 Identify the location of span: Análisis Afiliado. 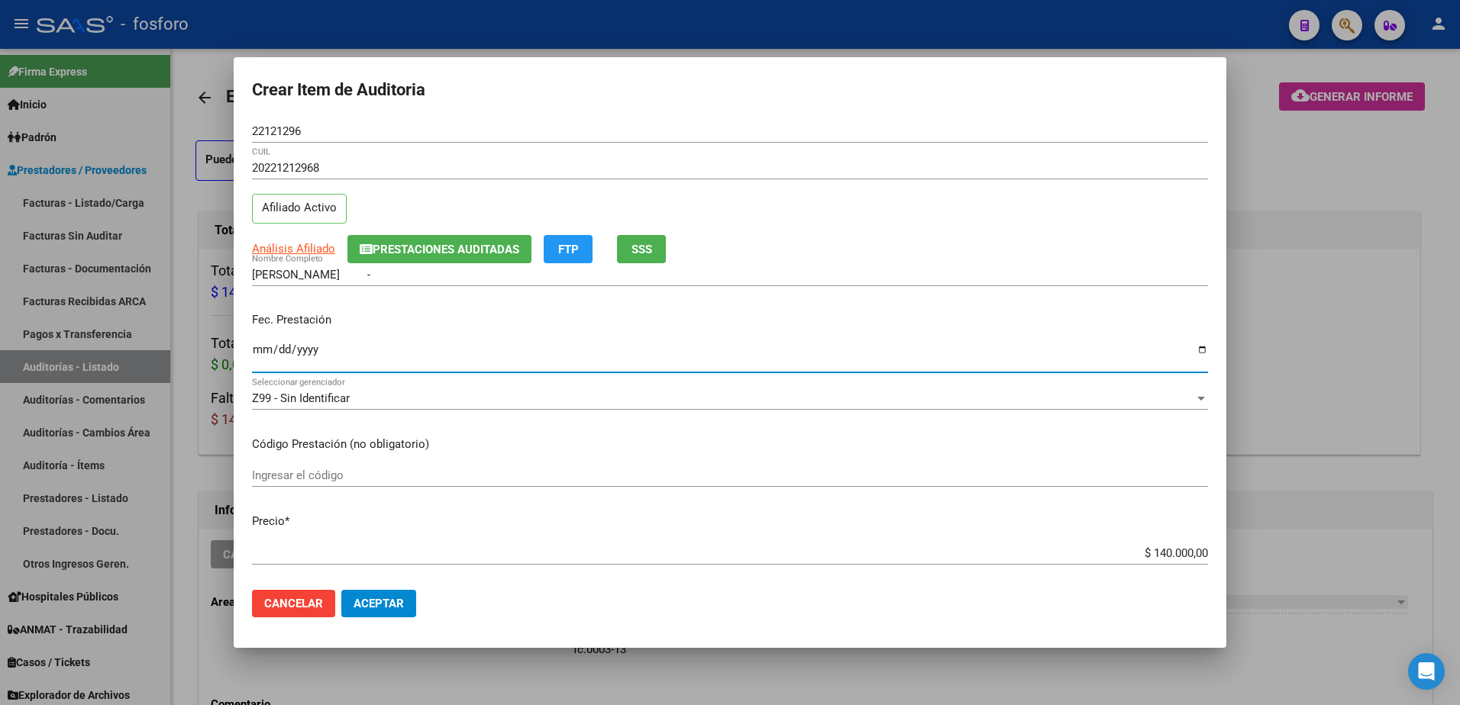
(293, 249).